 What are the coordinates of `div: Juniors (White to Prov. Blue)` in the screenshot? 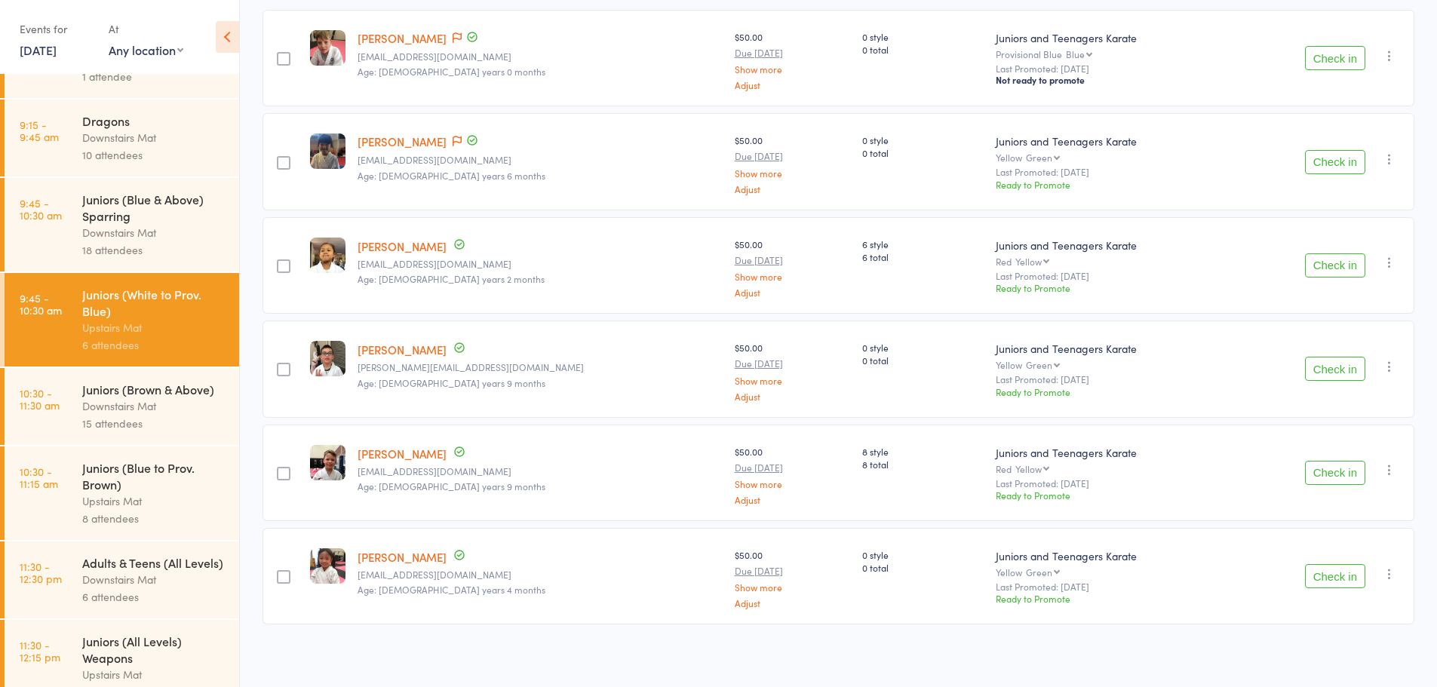 It's located at (154, 302).